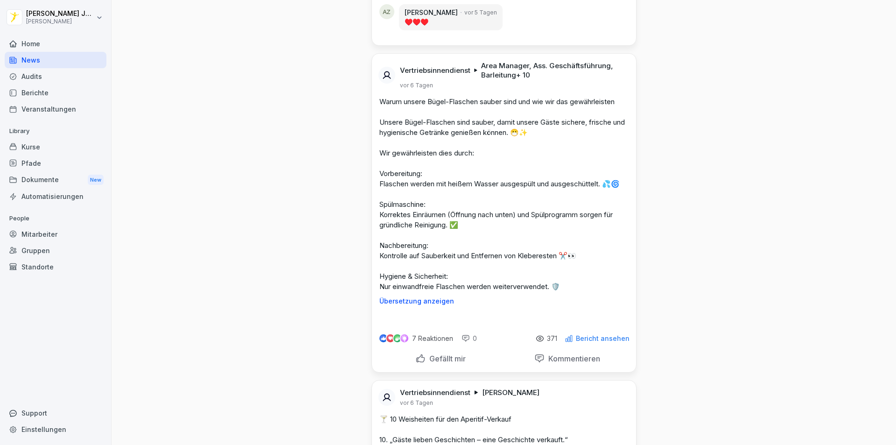 The height and width of the screenshot is (445, 896). Describe the element at coordinates (603, 338) in the screenshot. I see `p: Bericht ansehen` at that location.